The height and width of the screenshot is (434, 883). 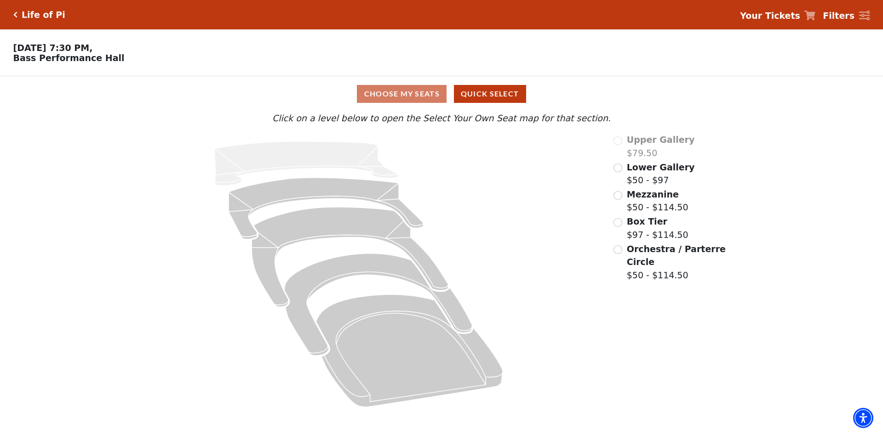 What do you see at coordinates (661, 146) in the screenshot?
I see `label: $79.50` at bounding box center [661, 146].